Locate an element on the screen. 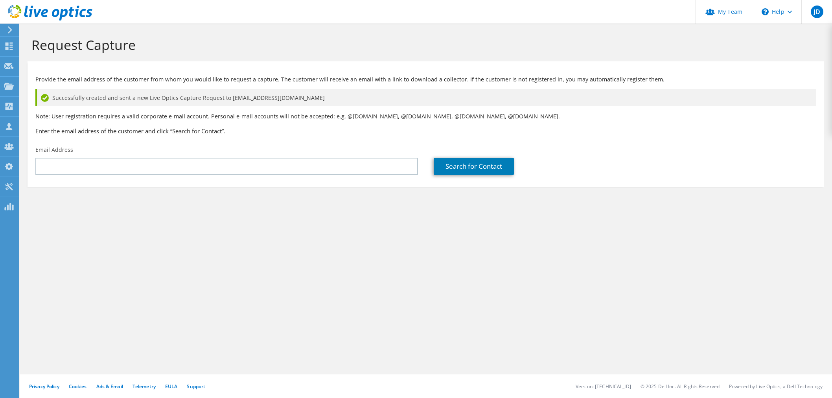  a: Privacy Policy is located at coordinates (44, 386).